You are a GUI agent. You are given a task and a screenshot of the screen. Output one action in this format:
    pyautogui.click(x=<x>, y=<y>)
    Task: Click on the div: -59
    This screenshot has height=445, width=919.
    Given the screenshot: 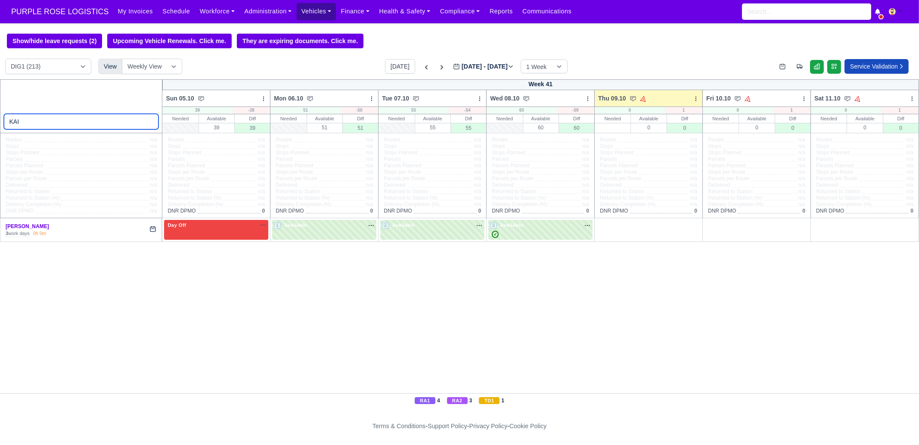 What is the action you would take?
    pyautogui.click(x=576, y=110)
    